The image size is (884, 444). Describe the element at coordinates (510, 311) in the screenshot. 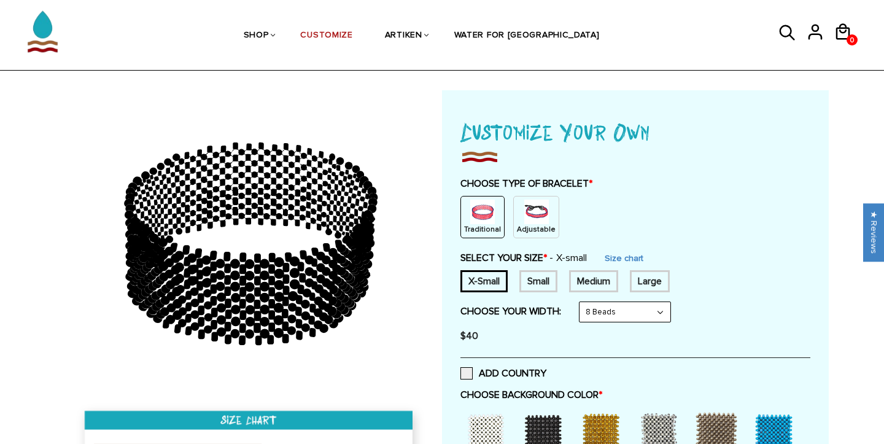

I see `label: CHOOSE YOUR WIDTH:` at that location.